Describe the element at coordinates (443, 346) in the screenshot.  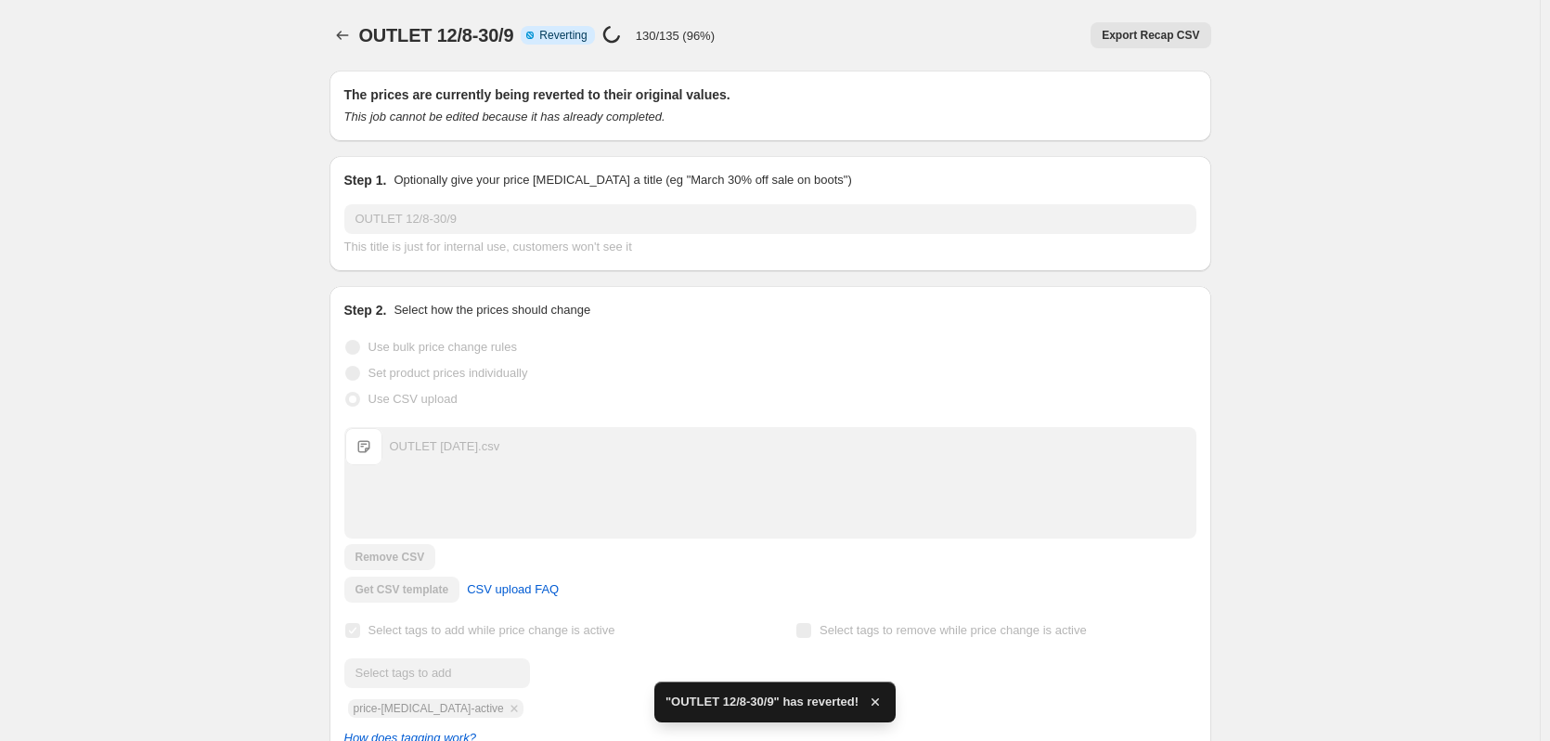
I see `span: Use bulk price change rules` at that location.